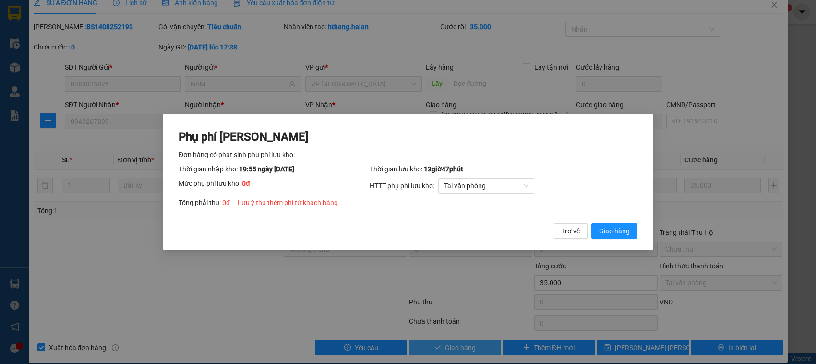 The width and height of the screenshot is (816, 364). I want to click on span: Lưu ý thu thêm phí từ khách hàng, so click(287, 202).